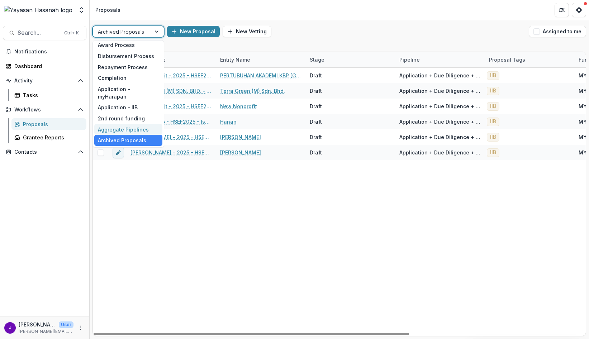 The height and width of the screenshot is (339, 589). What do you see at coordinates (128, 93) in the screenshot?
I see `div: Application - myHarapan` at bounding box center [128, 93].